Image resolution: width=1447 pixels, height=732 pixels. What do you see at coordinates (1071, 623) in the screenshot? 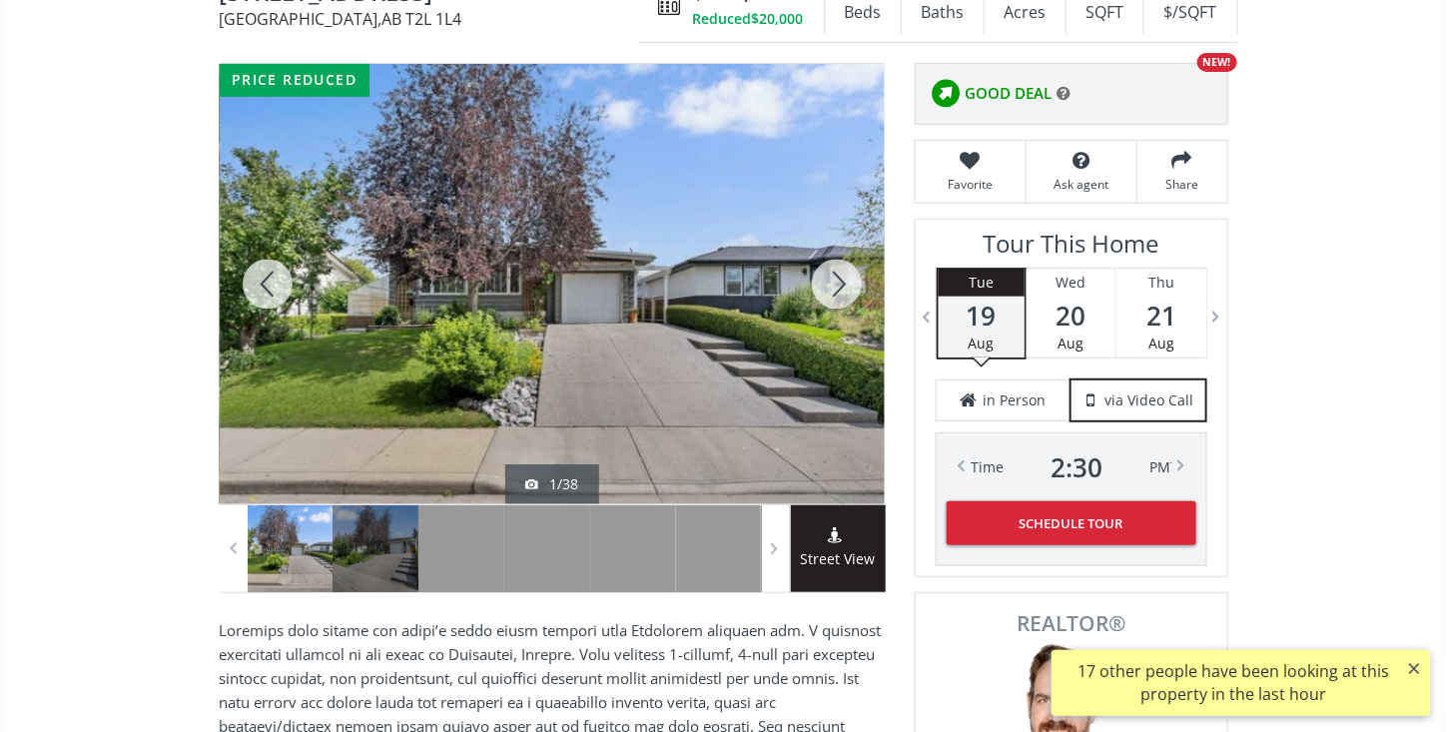
I see `span: REALTOR®` at bounding box center [1071, 623].